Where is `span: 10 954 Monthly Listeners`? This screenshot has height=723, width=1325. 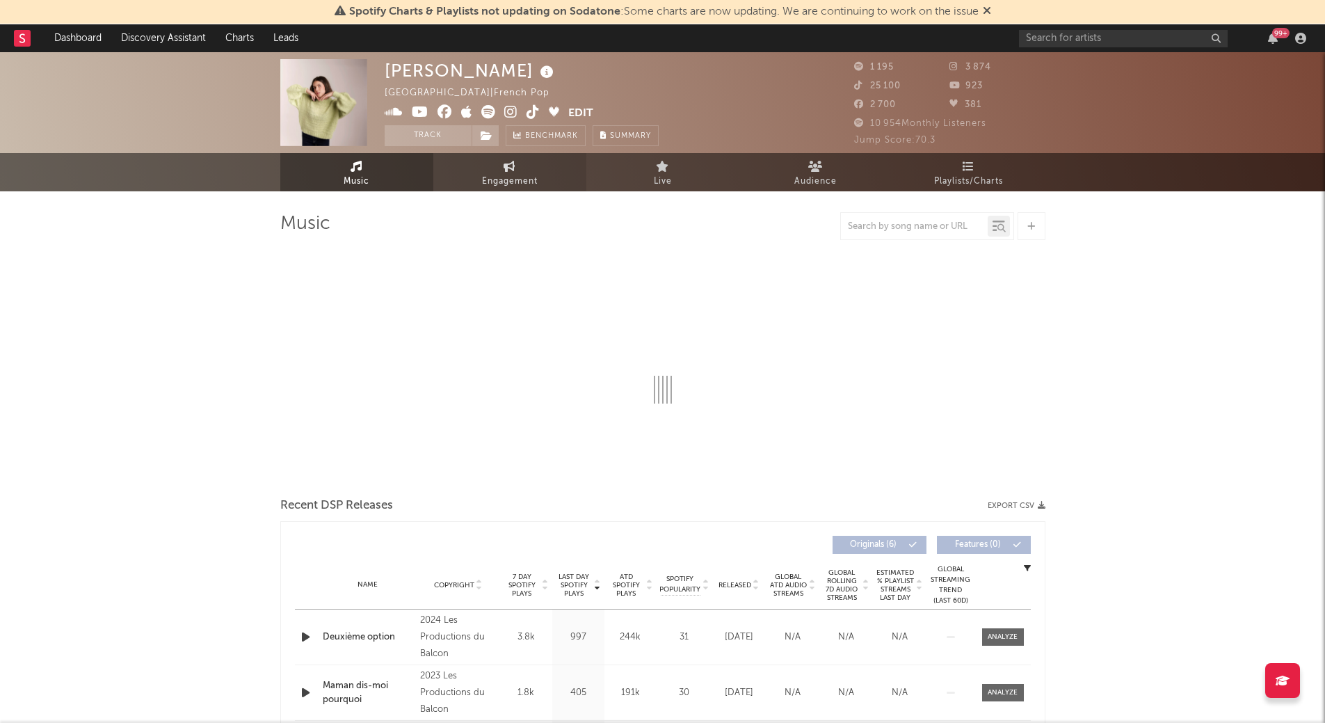
span: 10 954 Monthly Listeners is located at coordinates (920, 123).